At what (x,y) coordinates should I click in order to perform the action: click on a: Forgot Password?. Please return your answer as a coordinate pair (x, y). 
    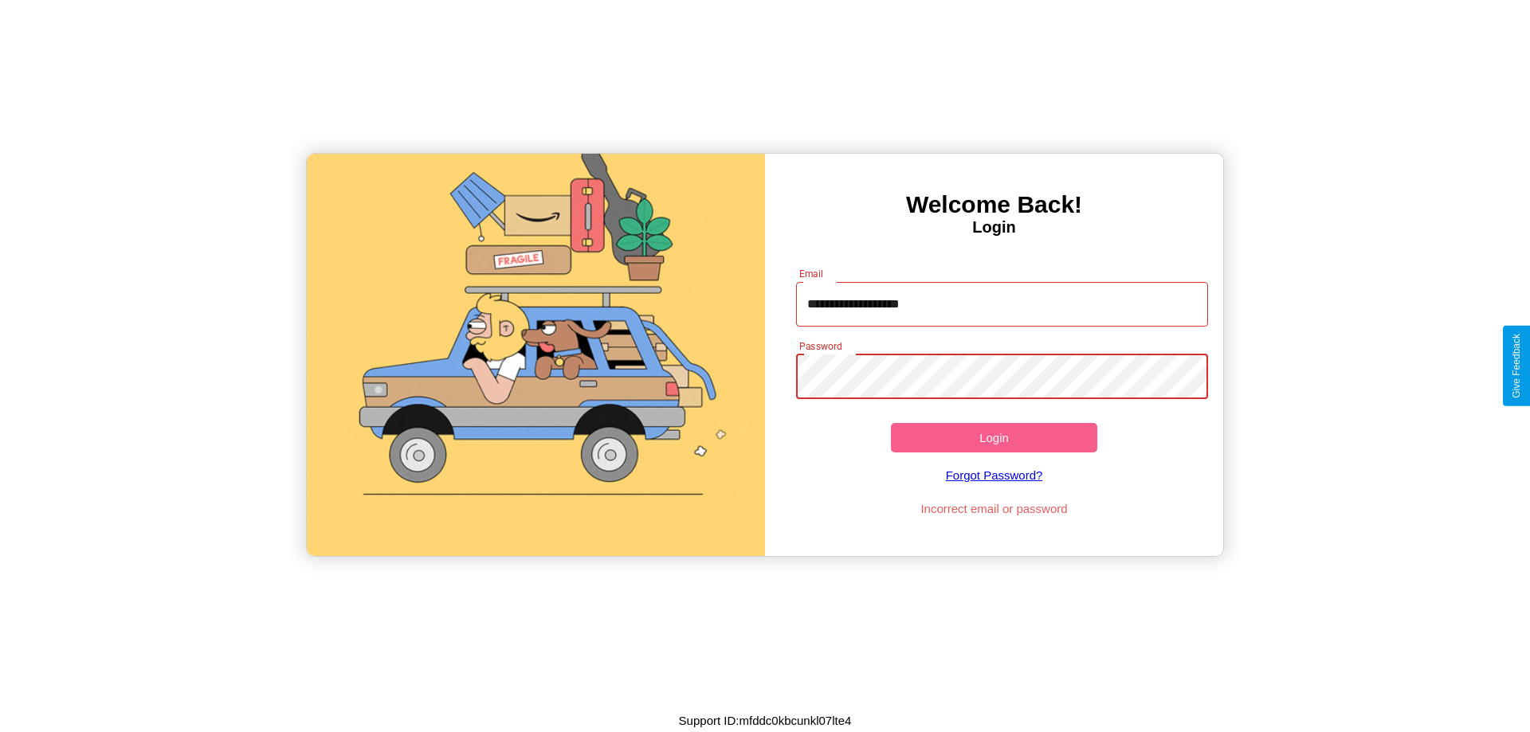
    Looking at the image, I should click on (995, 475).